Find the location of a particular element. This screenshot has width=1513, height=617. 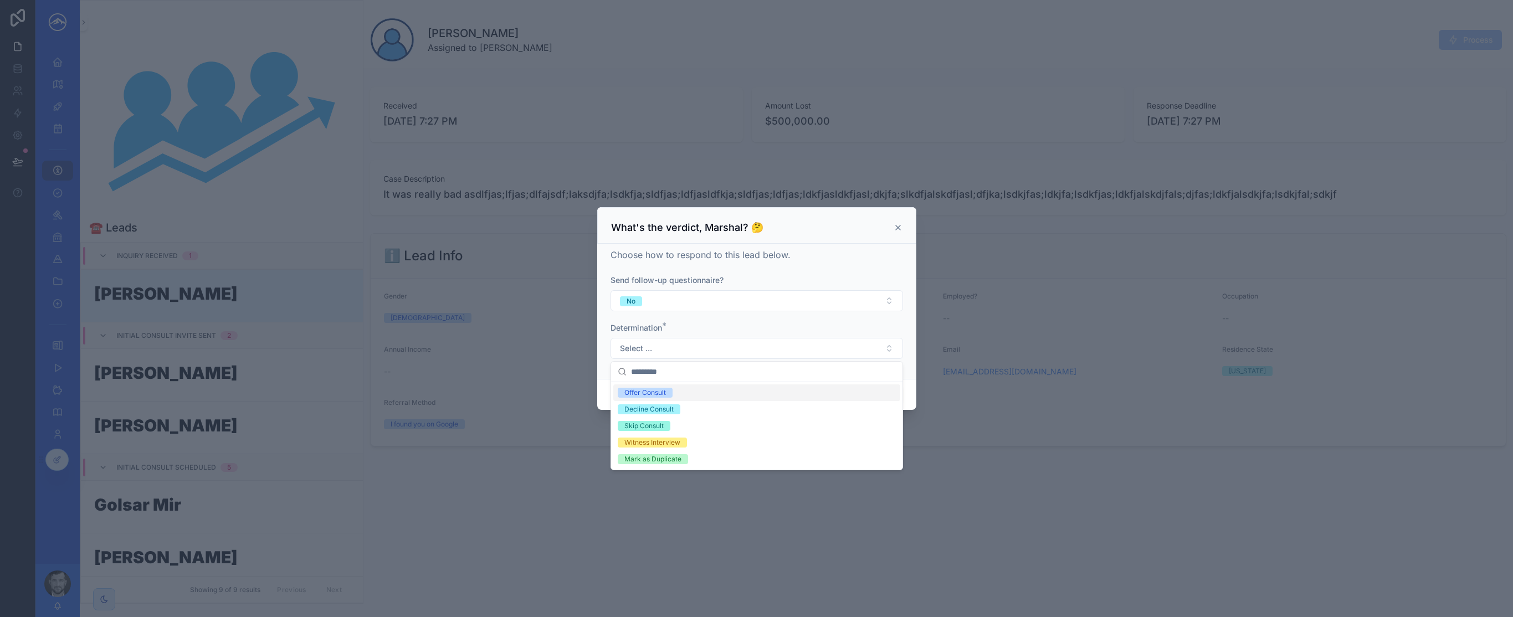

span: Select ... is located at coordinates (636, 348).